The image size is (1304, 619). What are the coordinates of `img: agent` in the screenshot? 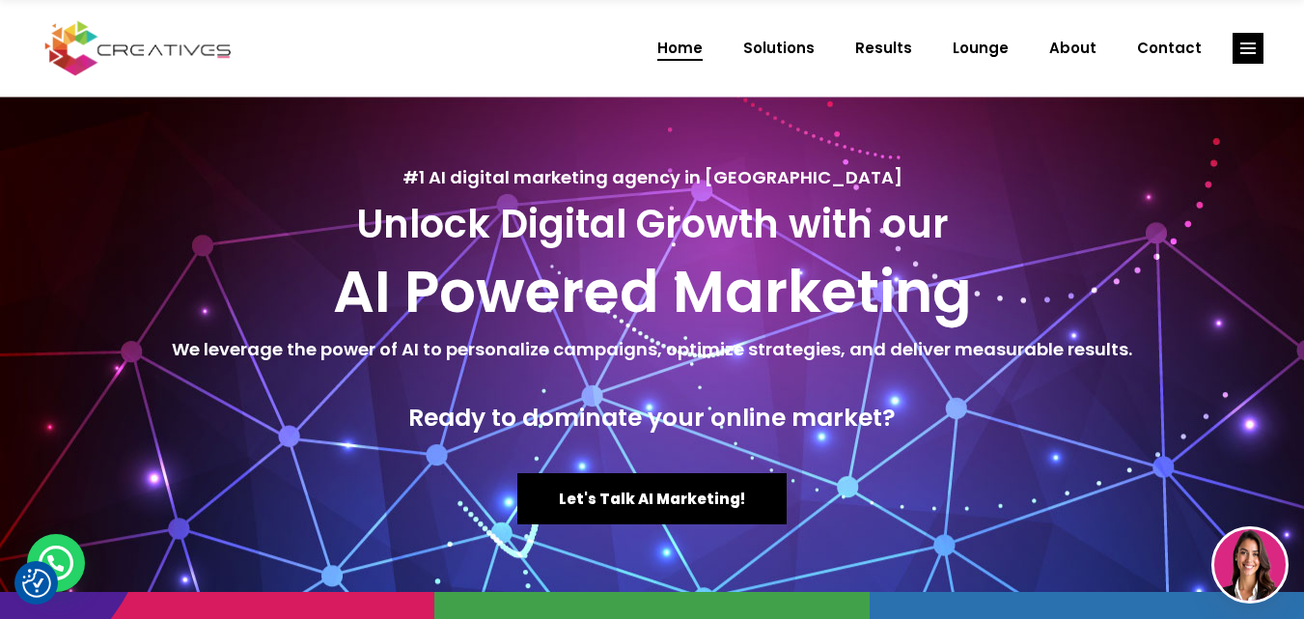 It's located at (1250, 564).